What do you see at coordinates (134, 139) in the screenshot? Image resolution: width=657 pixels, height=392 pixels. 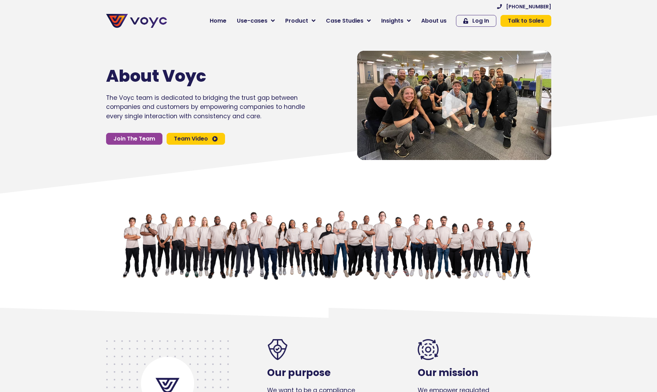 I see `a: Join The Team` at bounding box center [134, 139].